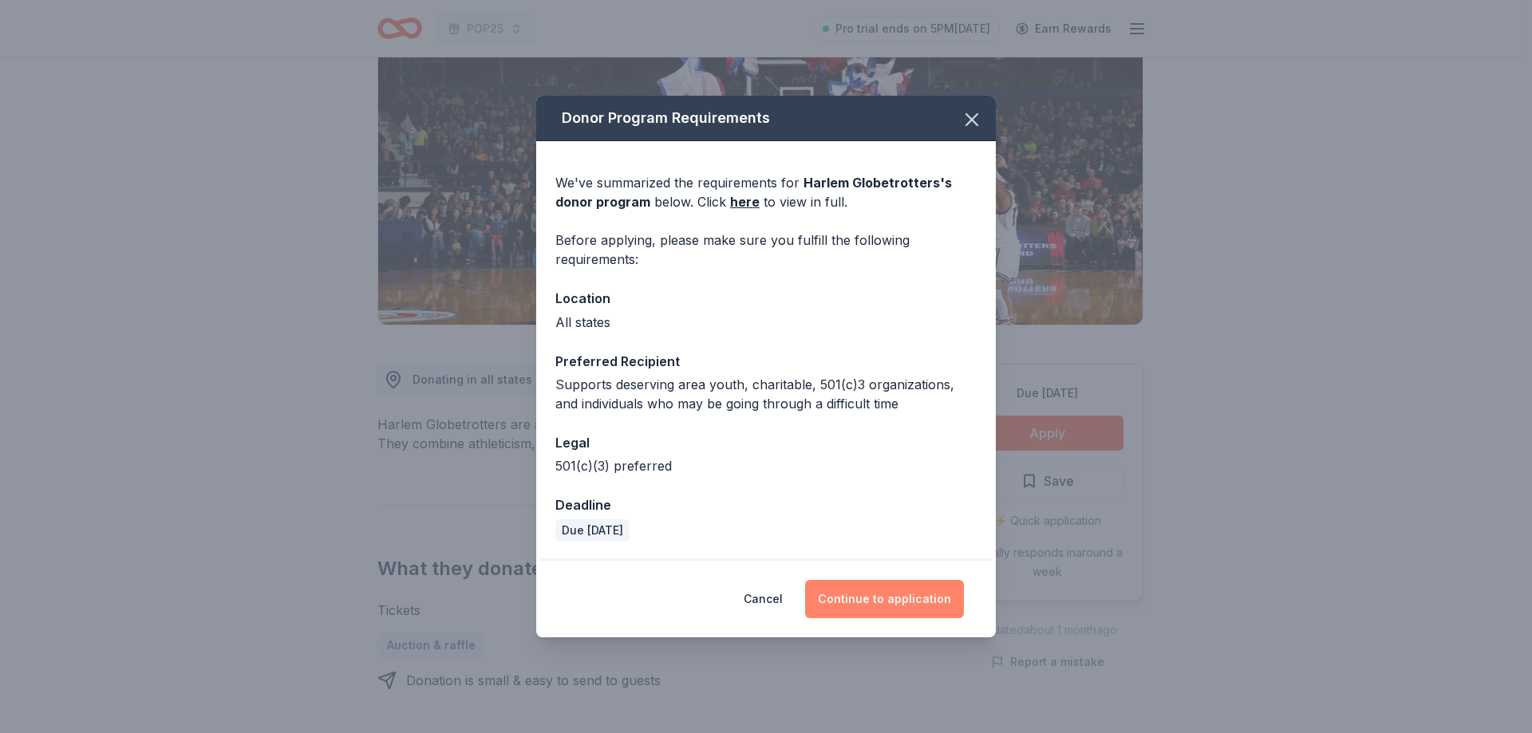  Describe the element at coordinates (766, 250) in the screenshot. I see `div: Before applying, please make sure you fulfill the following requirements:` at that location.